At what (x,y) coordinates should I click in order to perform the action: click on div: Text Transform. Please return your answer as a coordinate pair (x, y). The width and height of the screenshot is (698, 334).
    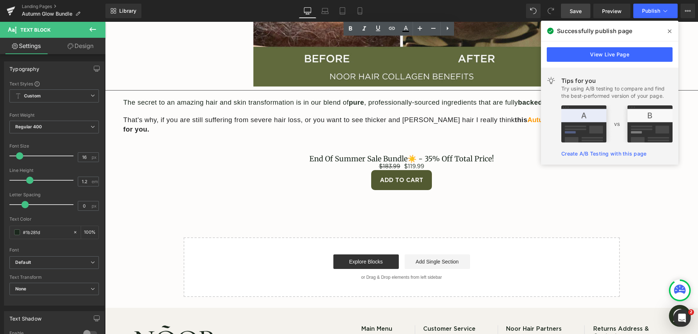
    Looking at the image, I should click on (54, 277).